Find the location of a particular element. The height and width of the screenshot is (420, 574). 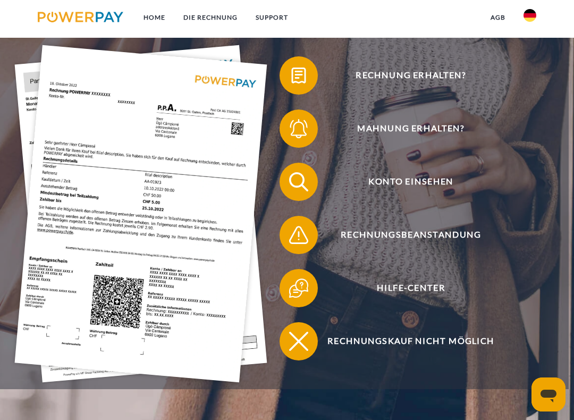

a: Rechnungsbeanstandung is located at coordinates (404, 235).